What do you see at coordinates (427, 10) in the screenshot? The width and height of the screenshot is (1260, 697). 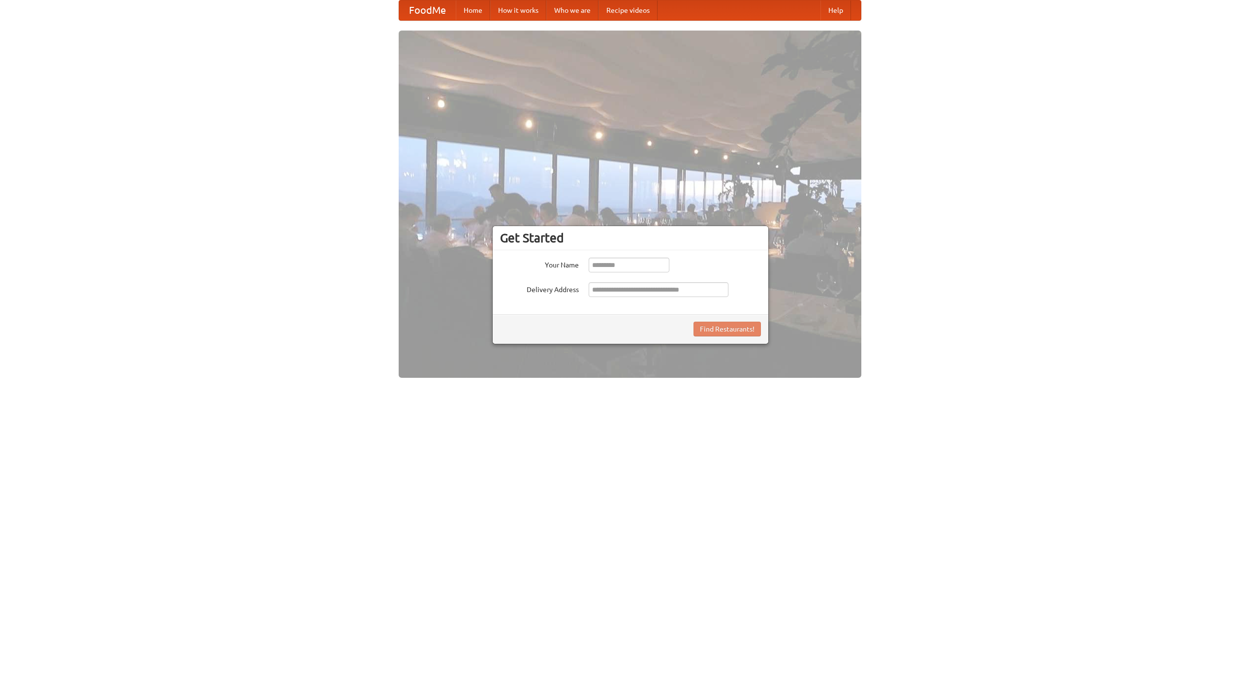 I see `a: FoodMe` at bounding box center [427, 10].